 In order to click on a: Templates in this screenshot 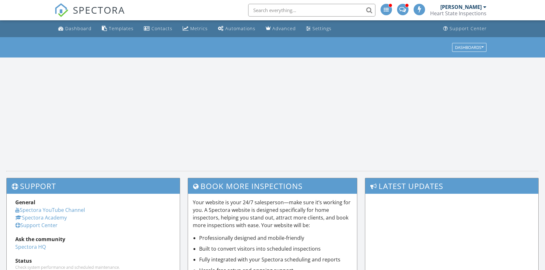, I will do `click(118, 29)`.